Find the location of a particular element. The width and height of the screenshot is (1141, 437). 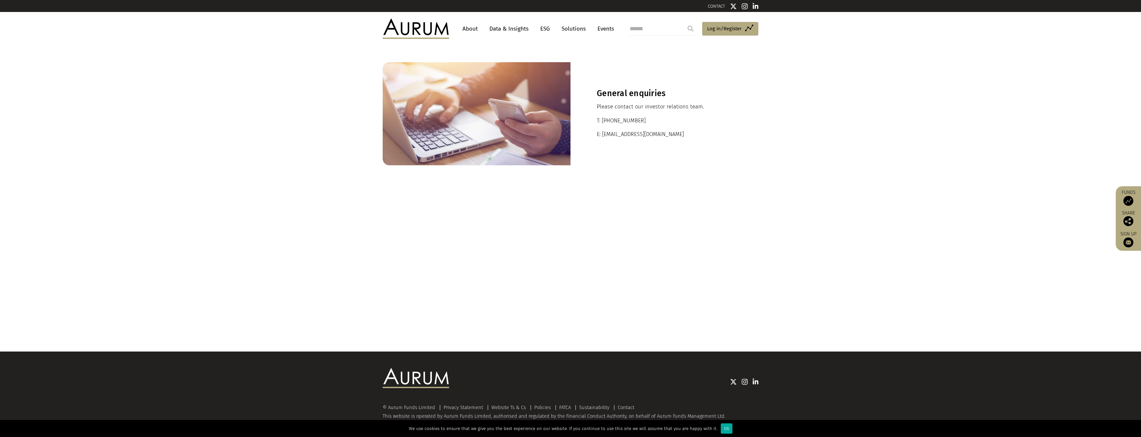

a: Privacy Statement is located at coordinates (463, 407).